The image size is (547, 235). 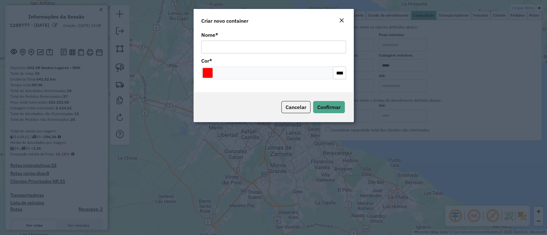 What do you see at coordinates (341, 21) in the screenshot?
I see `button: Close` at bounding box center [341, 21].